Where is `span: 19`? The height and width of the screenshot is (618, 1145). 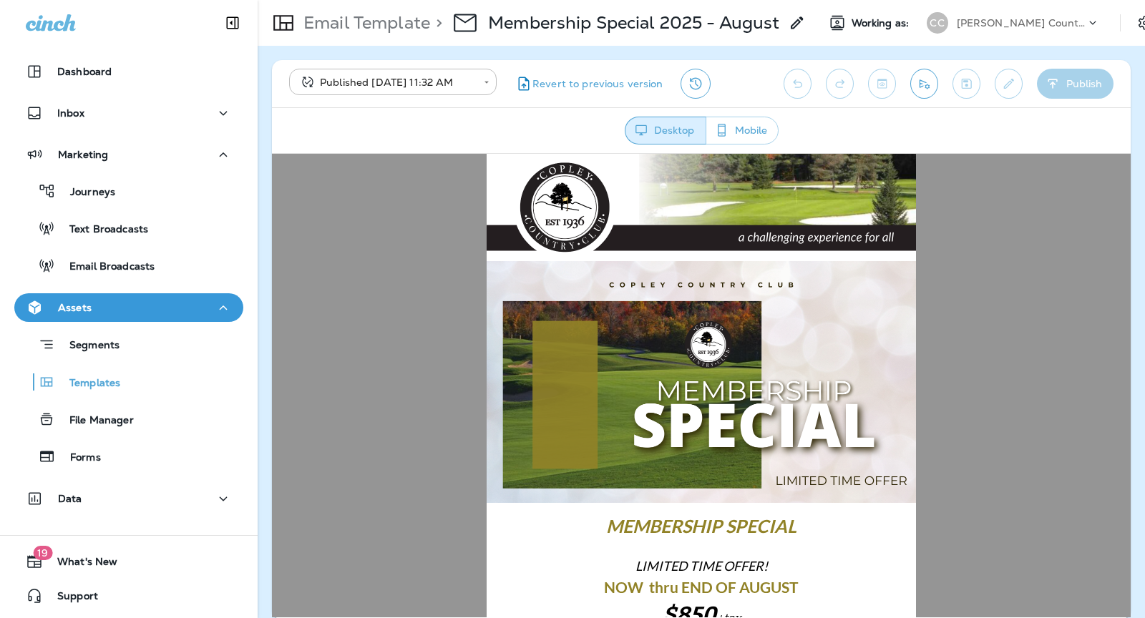 span: 19 is located at coordinates (42, 553).